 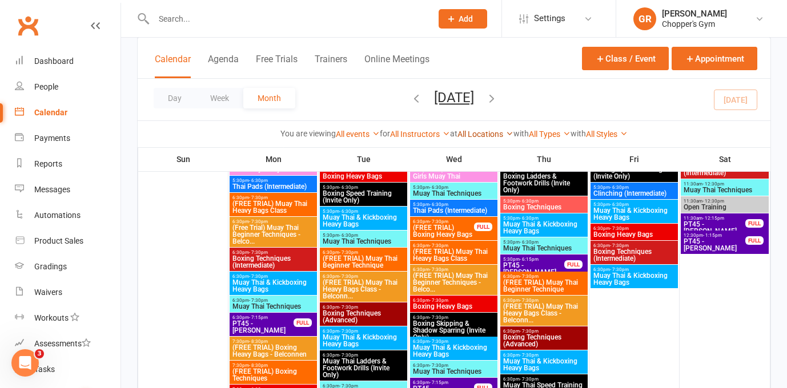 I want to click on div: Messages, so click(x=52, y=190).